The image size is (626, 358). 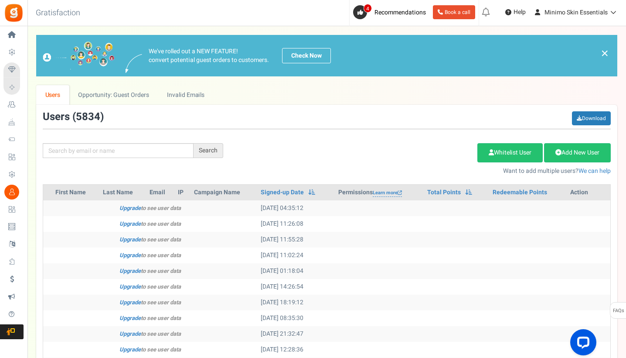 What do you see at coordinates (208, 150) in the screenshot?
I see `div: Search` at bounding box center [208, 150].